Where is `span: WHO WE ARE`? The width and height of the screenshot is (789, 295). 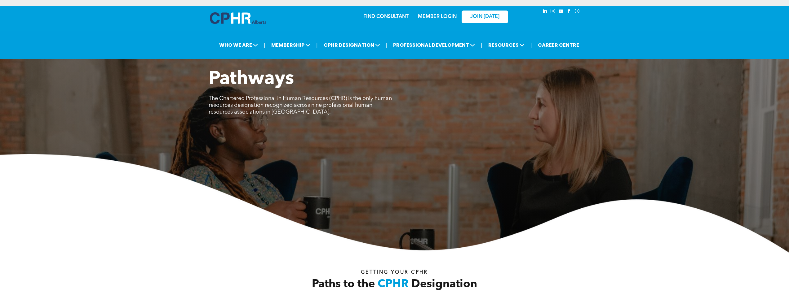 span: WHO WE ARE is located at coordinates (238, 45).